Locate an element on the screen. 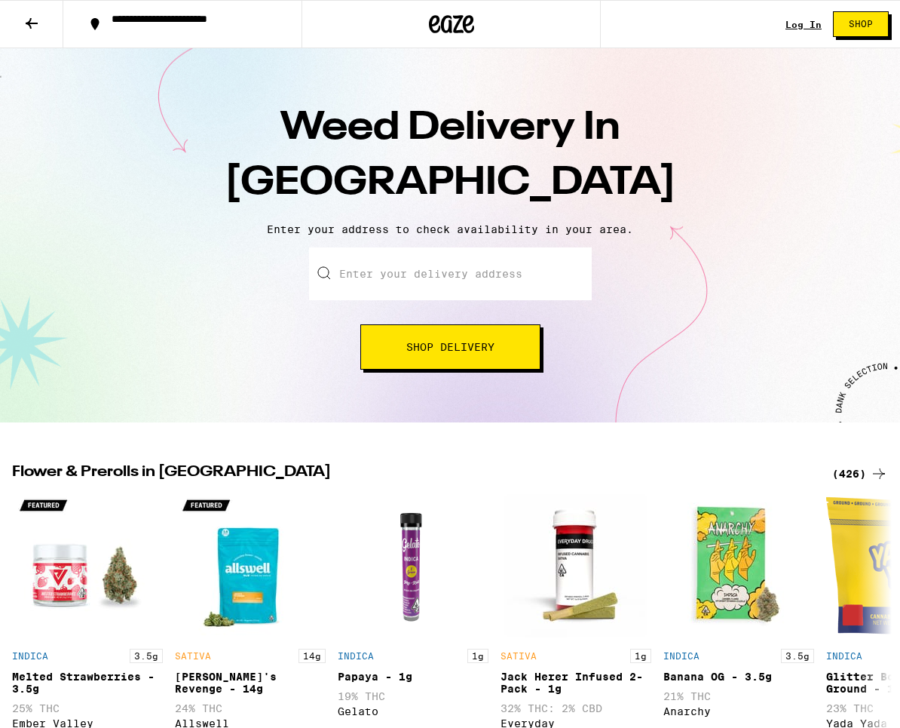 This screenshot has width=900, height=728. span: Shop is located at coordinates (861, 24).